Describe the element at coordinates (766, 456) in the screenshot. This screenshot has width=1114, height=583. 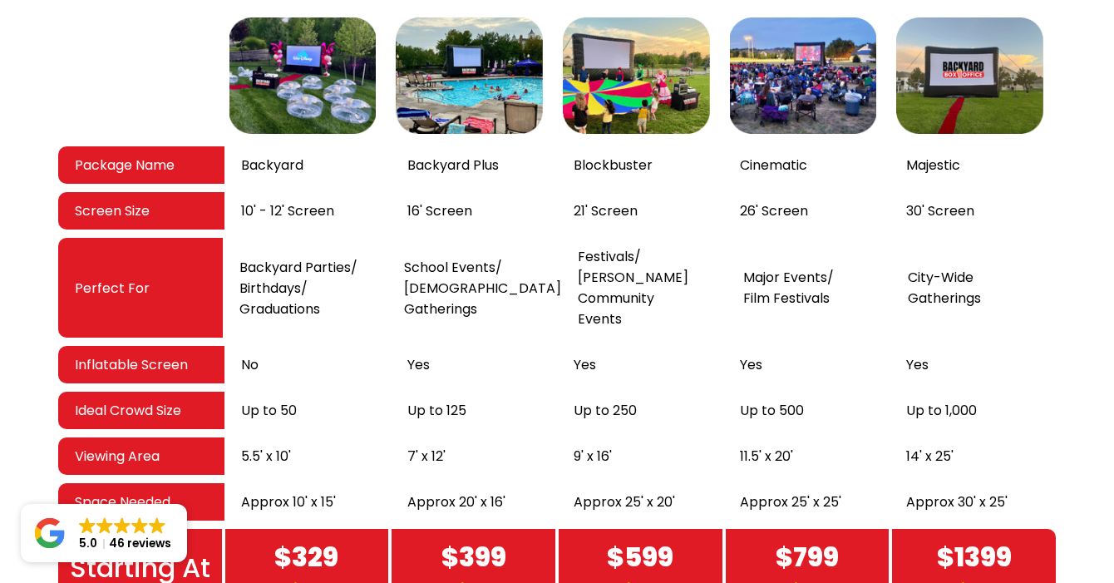
I see `span: 11.5' x 20'` at that location.